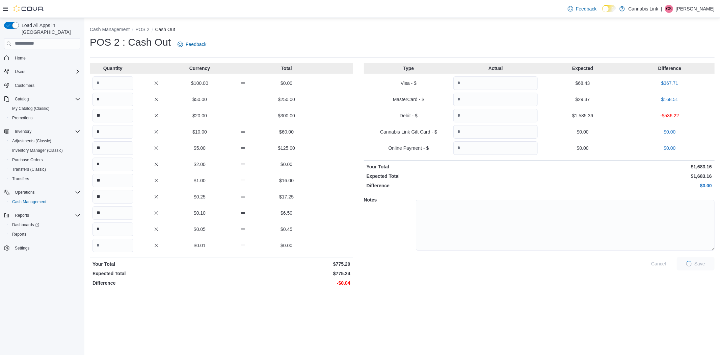  I want to click on button: Transfers, so click(45, 179).